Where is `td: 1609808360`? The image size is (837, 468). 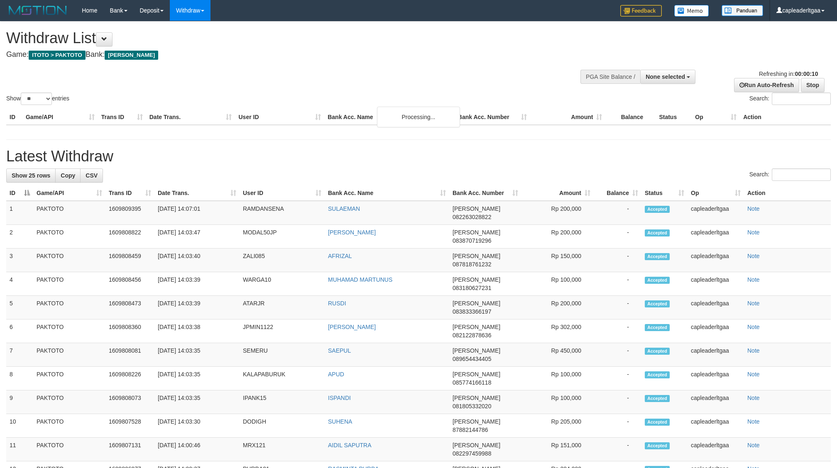
td: 1609808360 is located at coordinates (130, 331).